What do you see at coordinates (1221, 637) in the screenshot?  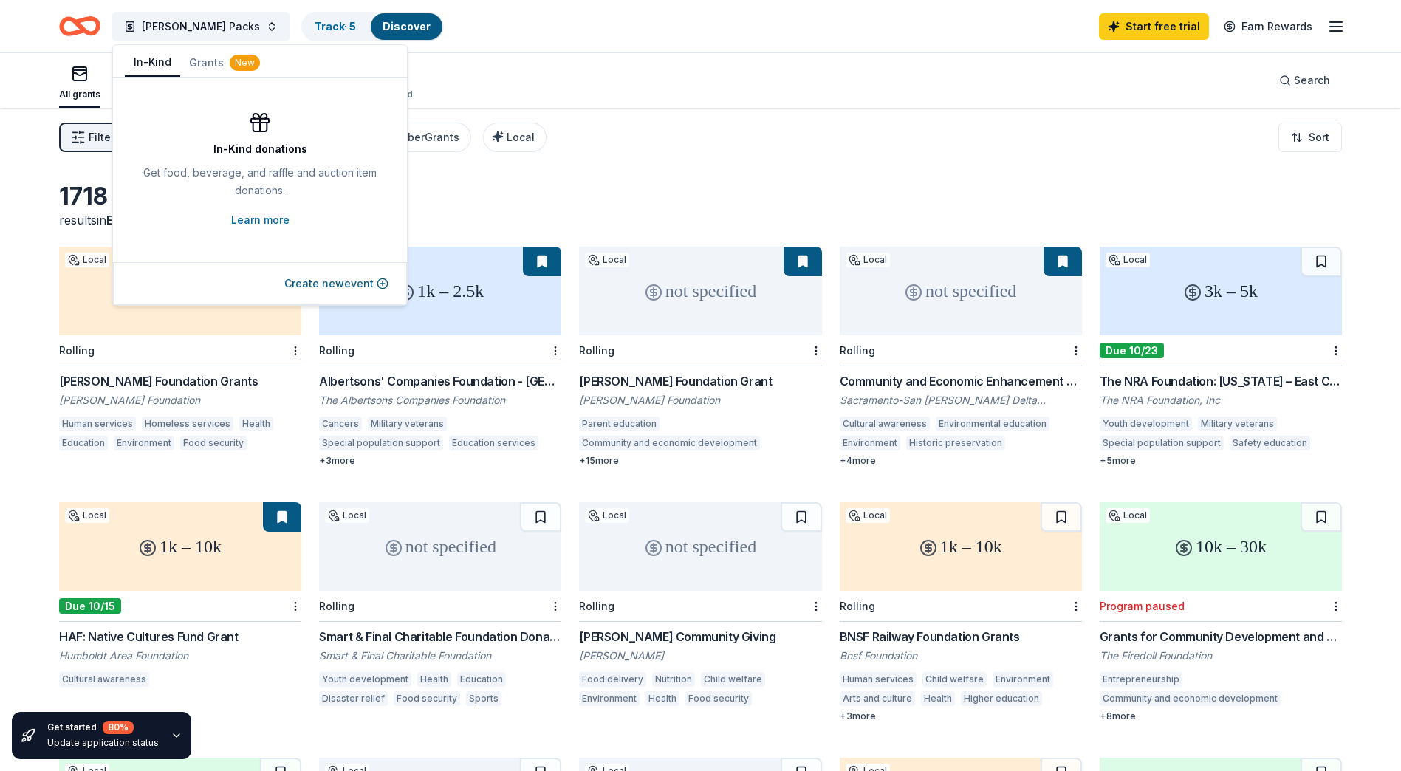 I see `div: Grants for Community Development and Entrepreneurship; Immigrant Issues and Human Rights & Enviro...` at bounding box center [1221, 637].